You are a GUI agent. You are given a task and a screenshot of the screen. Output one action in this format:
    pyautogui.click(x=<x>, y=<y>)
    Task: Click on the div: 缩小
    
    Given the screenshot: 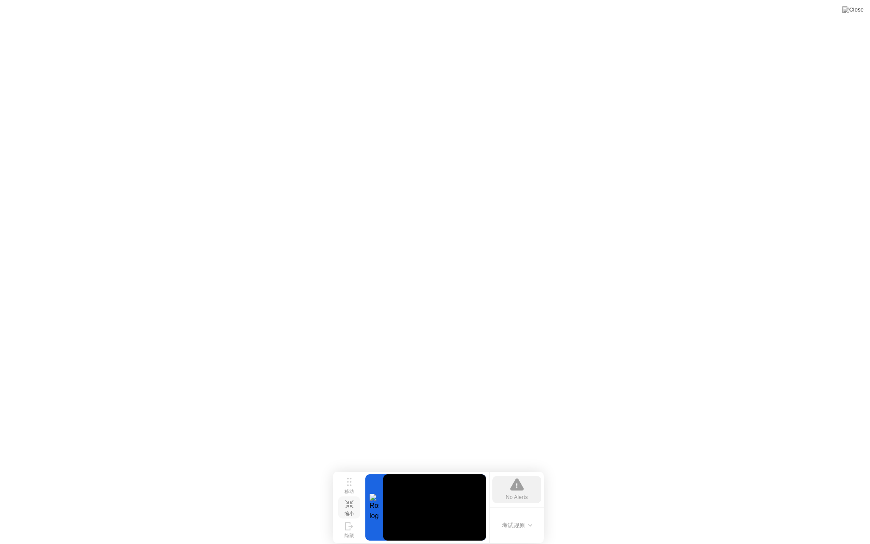 What is the action you would take?
    pyautogui.click(x=349, y=514)
    